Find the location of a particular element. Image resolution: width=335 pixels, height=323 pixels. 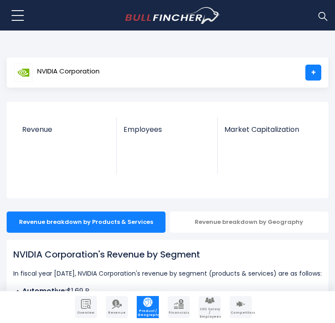

b: Automotive: is located at coordinates (44, 291).